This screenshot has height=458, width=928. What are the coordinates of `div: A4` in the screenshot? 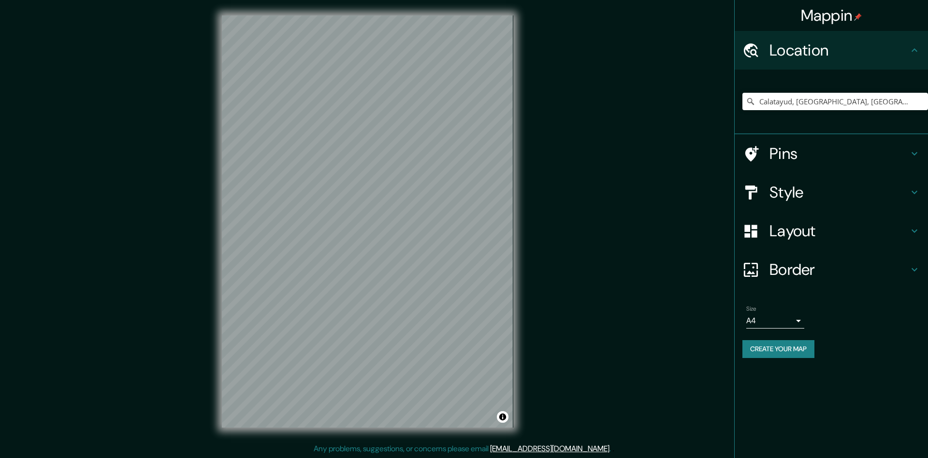 It's located at (775, 321).